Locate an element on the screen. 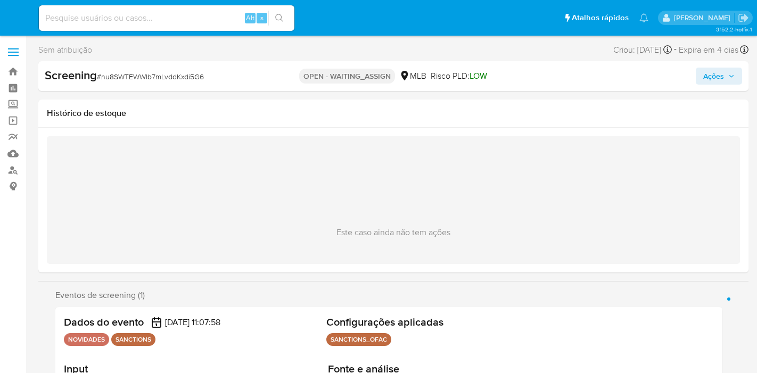 This screenshot has width=757, height=373. a: Sair is located at coordinates (743, 18).